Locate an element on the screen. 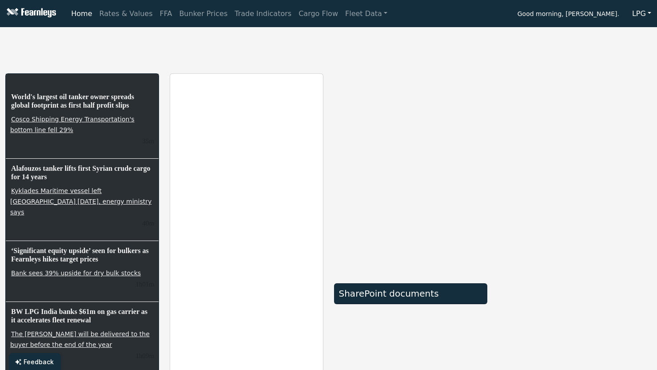  a: Cargo Flow is located at coordinates (318, 14).